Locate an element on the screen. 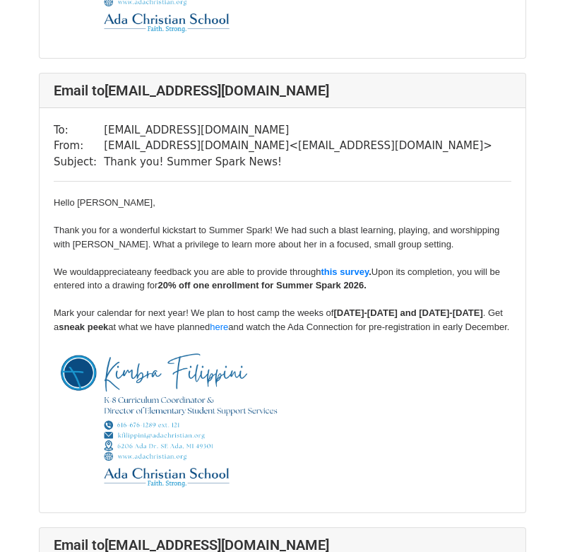 The width and height of the screenshot is (565, 552). span: appreciate is located at coordinates (115, 271).